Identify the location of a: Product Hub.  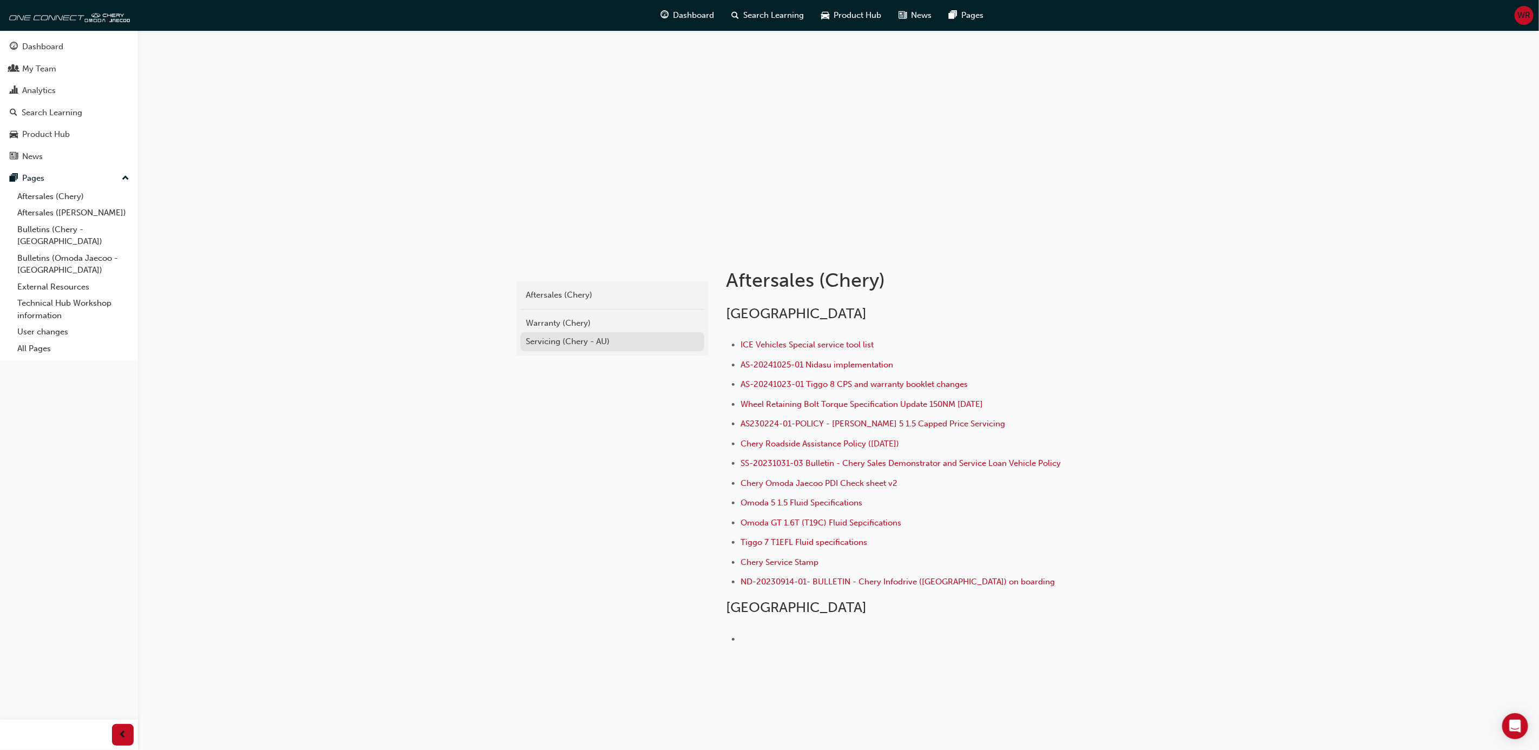
(69, 134).